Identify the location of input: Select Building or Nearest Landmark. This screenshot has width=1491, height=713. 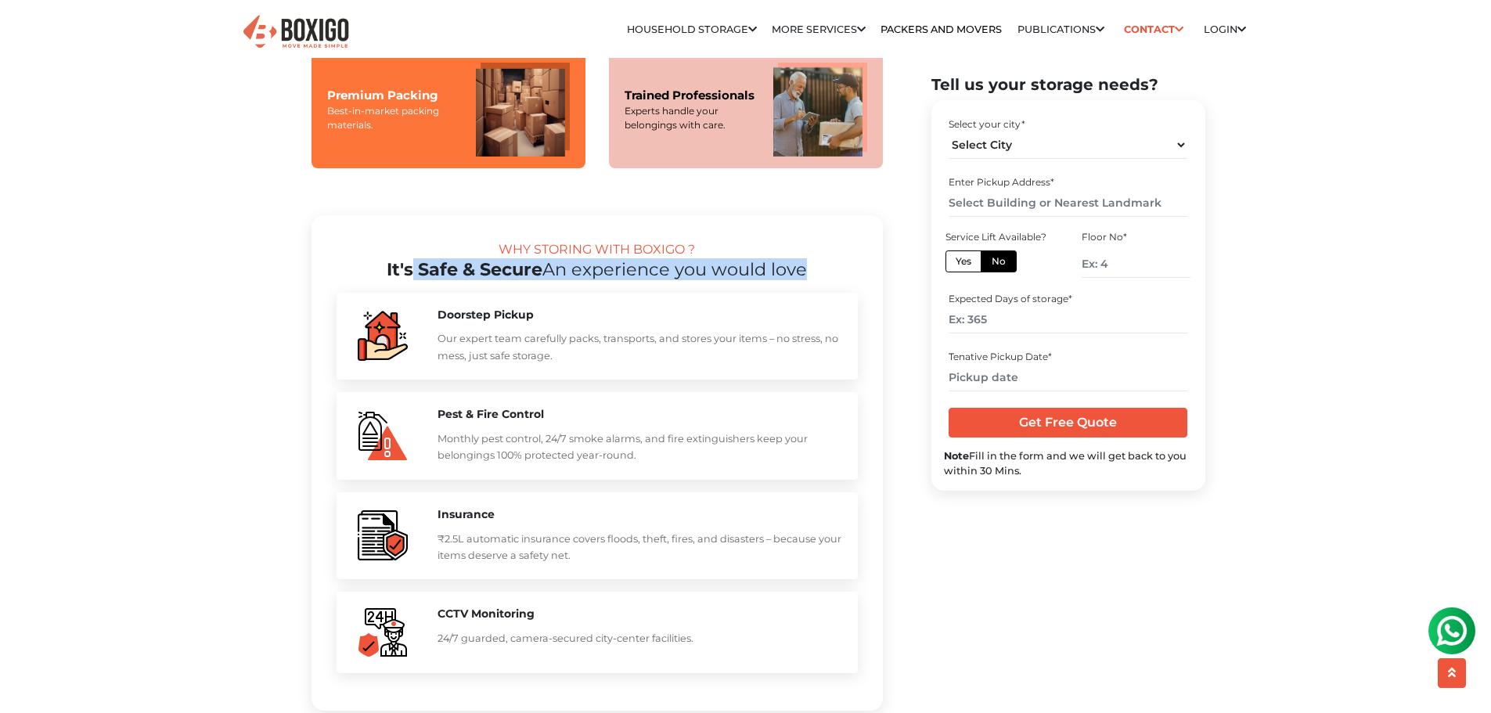
(1068, 203).